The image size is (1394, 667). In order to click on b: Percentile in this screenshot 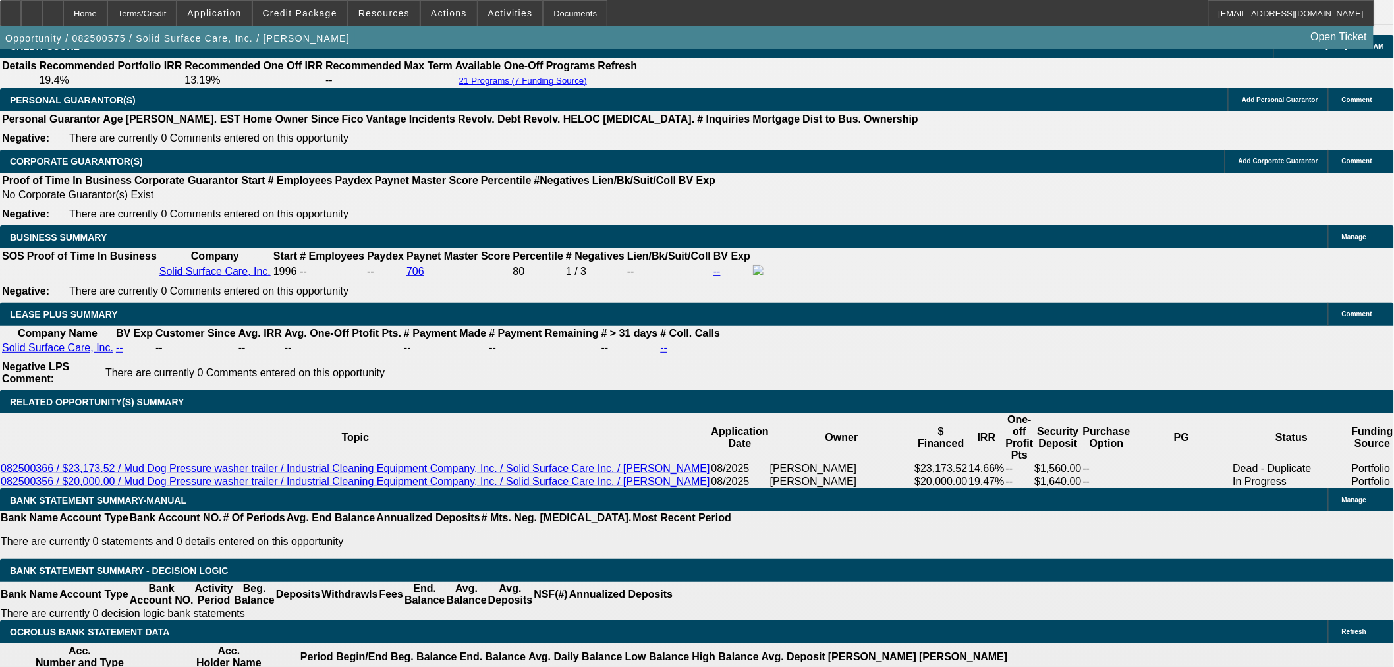, I will do `click(538, 256)`.